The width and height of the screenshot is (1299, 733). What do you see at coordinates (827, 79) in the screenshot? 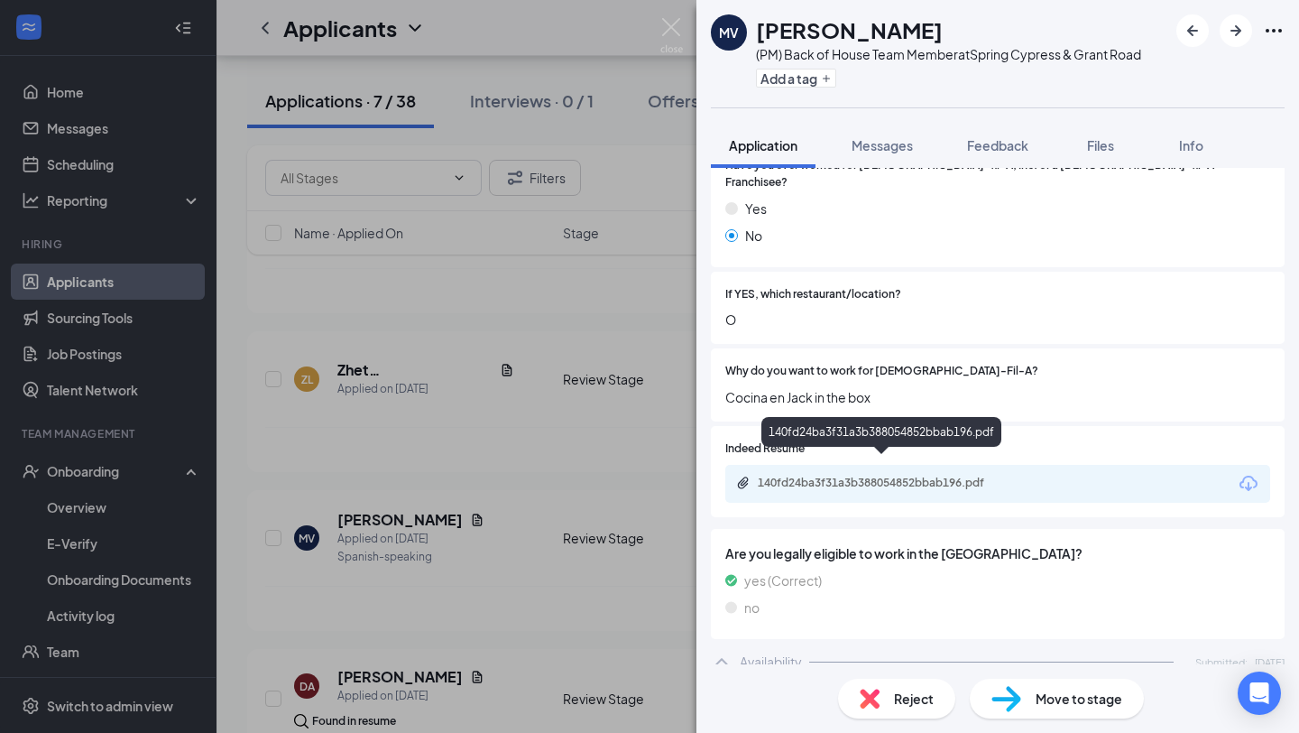
I see `svg: Plus` at bounding box center [827, 79].